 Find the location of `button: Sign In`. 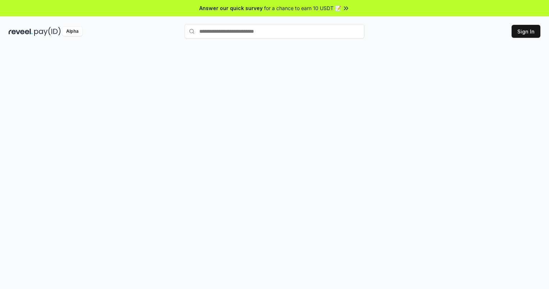

button: Sign In is located at coordinates (526, 31).